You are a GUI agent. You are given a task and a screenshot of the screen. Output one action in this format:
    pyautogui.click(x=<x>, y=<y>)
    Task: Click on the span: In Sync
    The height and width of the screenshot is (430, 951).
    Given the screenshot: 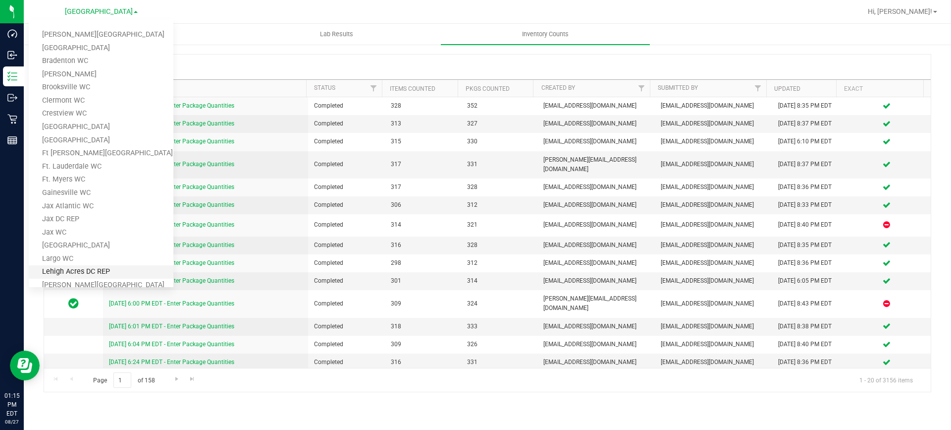 What is the action you would take?
    pyautogui.click(x=73, y=303)
    